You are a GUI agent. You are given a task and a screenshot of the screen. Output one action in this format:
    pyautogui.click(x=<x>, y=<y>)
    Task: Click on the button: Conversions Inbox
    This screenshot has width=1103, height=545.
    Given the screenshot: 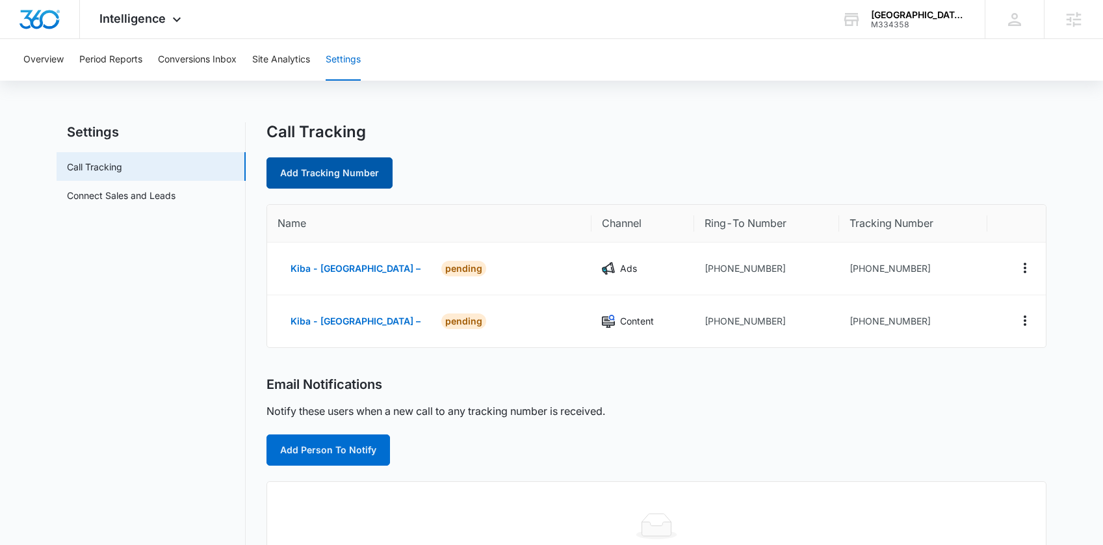 What is the action you would take?
    pyautogui.click(x=197, y=60)
    